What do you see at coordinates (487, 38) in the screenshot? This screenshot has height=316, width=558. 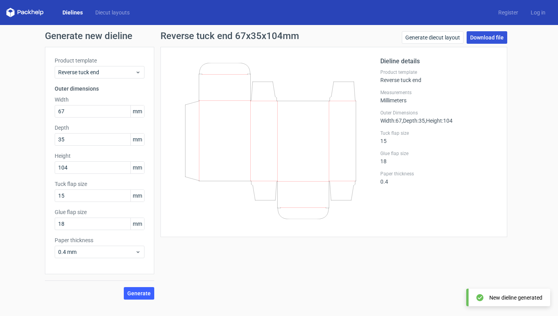 I see `a: Download file` at bounding box center [487, 38].